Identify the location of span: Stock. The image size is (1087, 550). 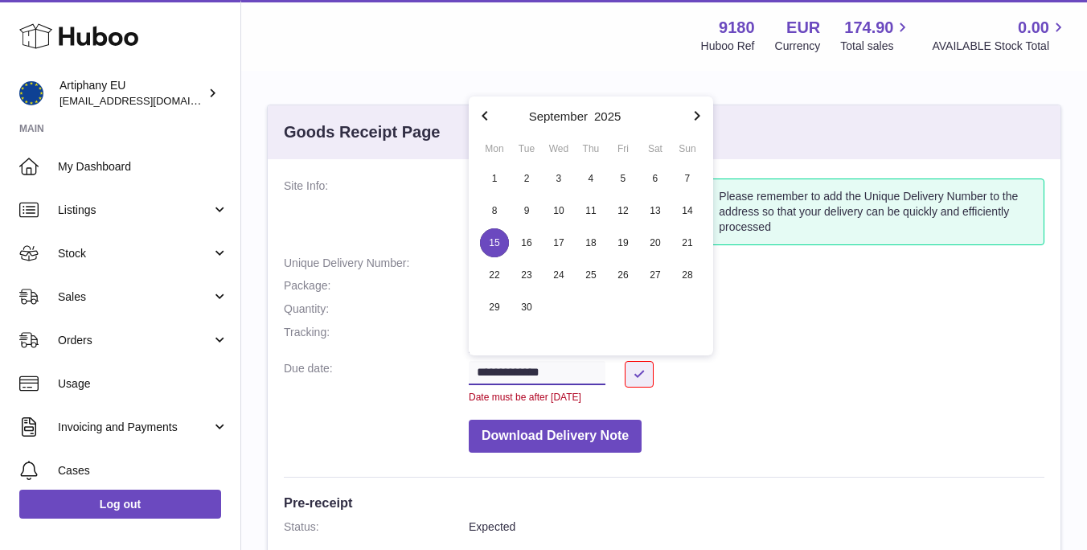
(134, 253).